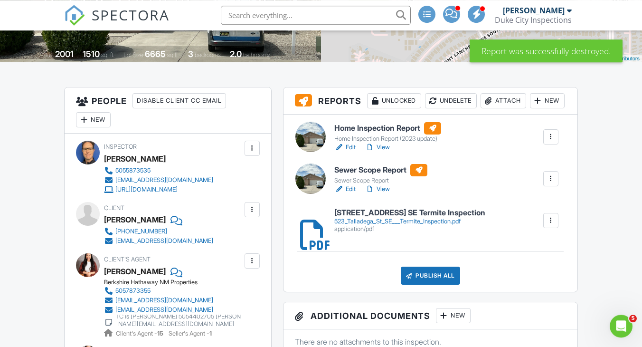 Image resolution: width=642 pixels, height=347 pixels. I want to click on span: Built, so click(48, 55).